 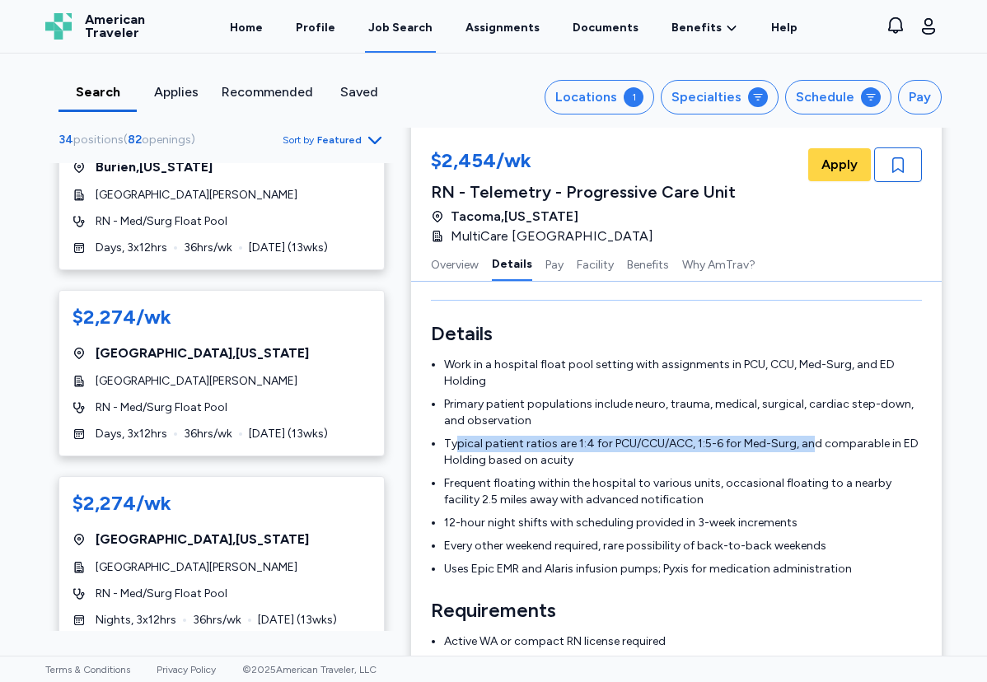 What do you see at coordinates (166, 139) in the screenshot?
I see `span: openings` at bounding box center [166, 139].